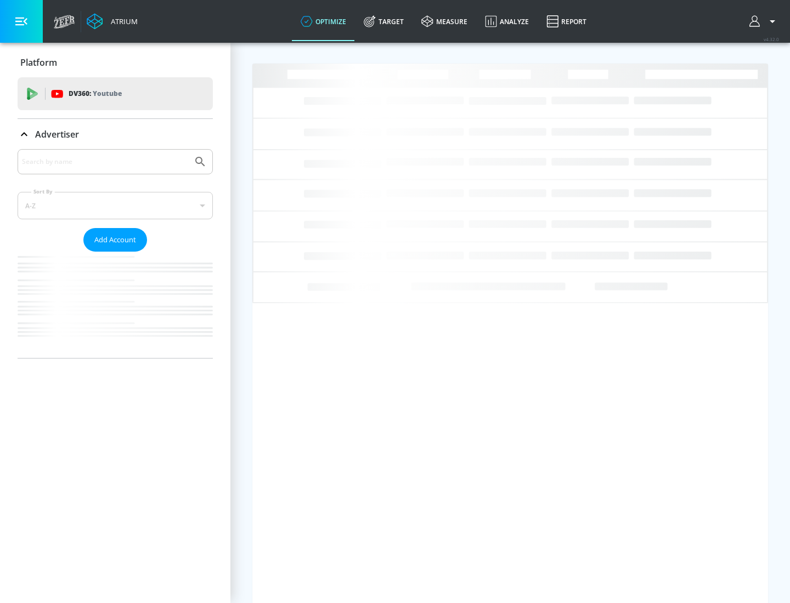 This screenshot has width=790, height=603. Describe the element at coordinates (115, 206) in the screenshot. I see `div: A-Z` at that location.